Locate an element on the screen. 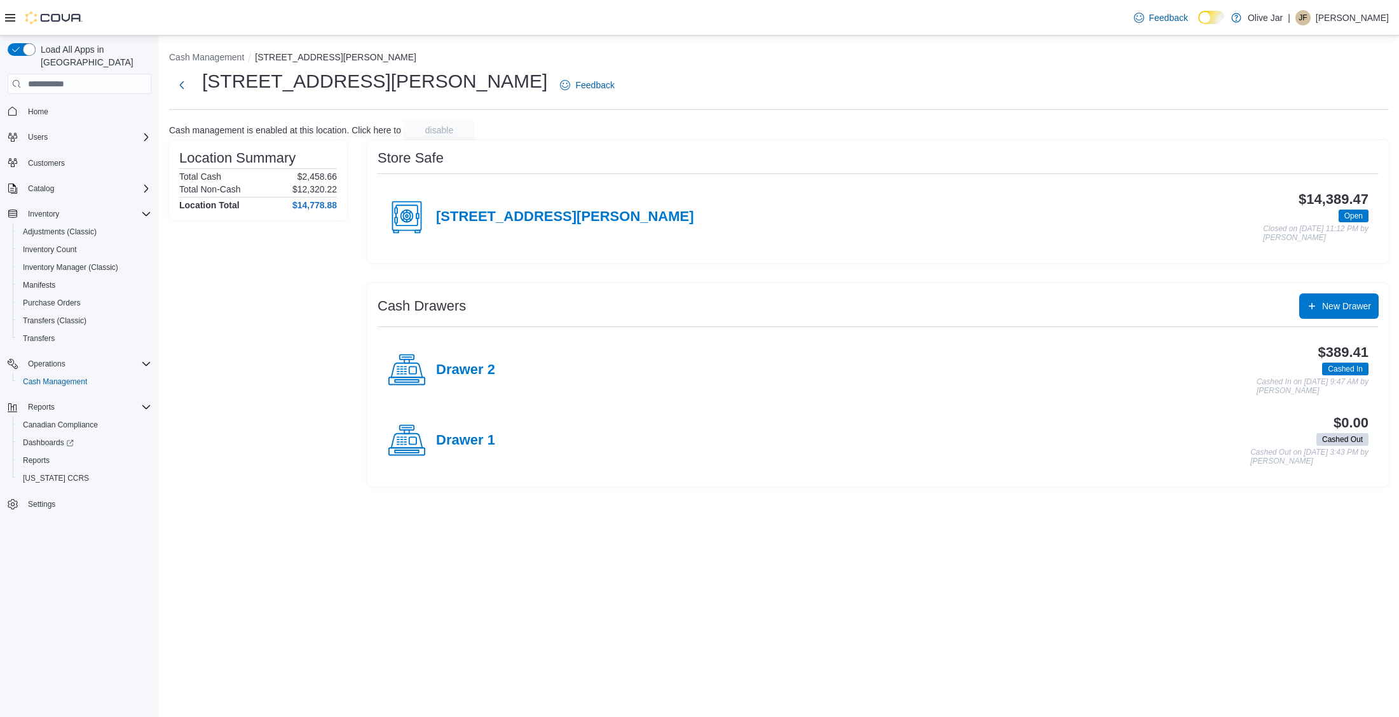 Image resolution: width=1399 pixels, height=717 pixels. a: Customers is located at coordinates (46, 163).